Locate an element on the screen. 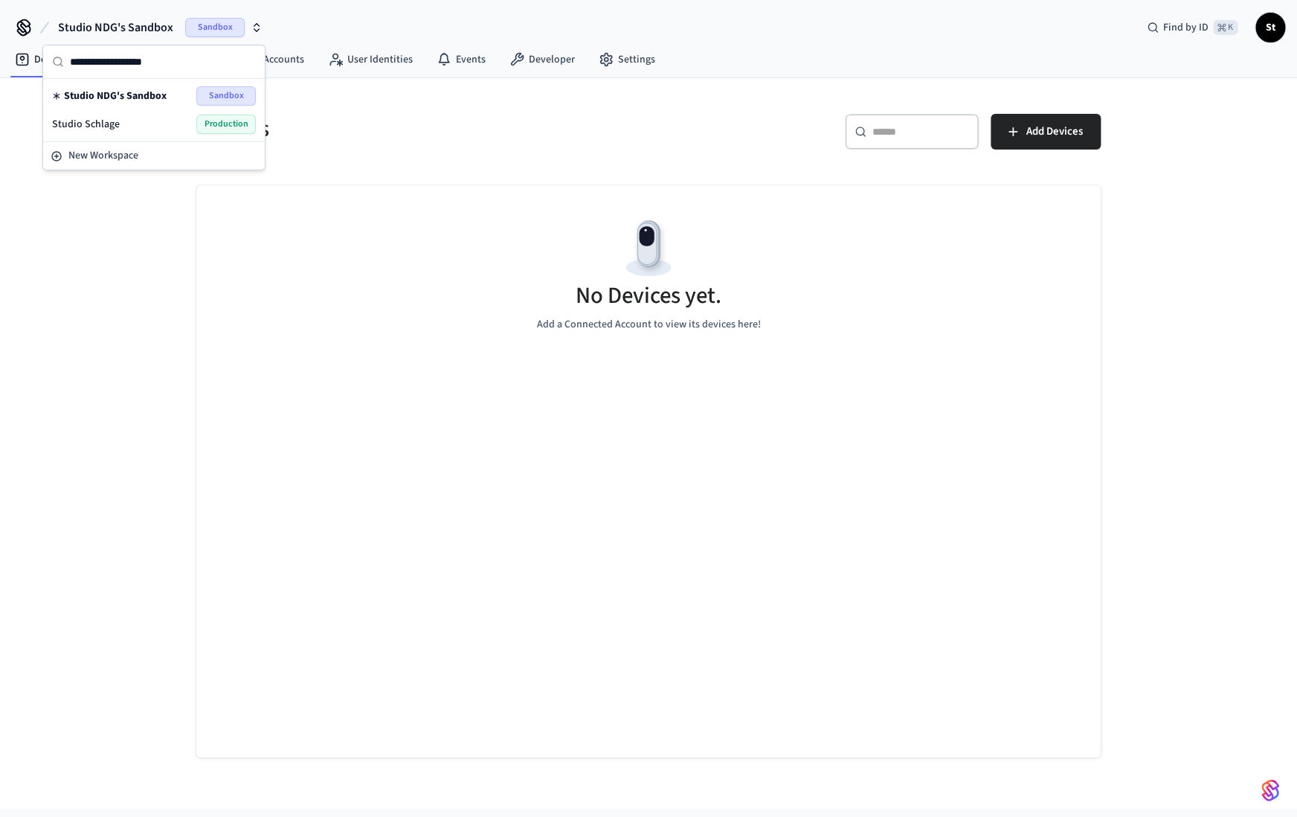  span: Studio Schlage is located at coordinates (86, 124).